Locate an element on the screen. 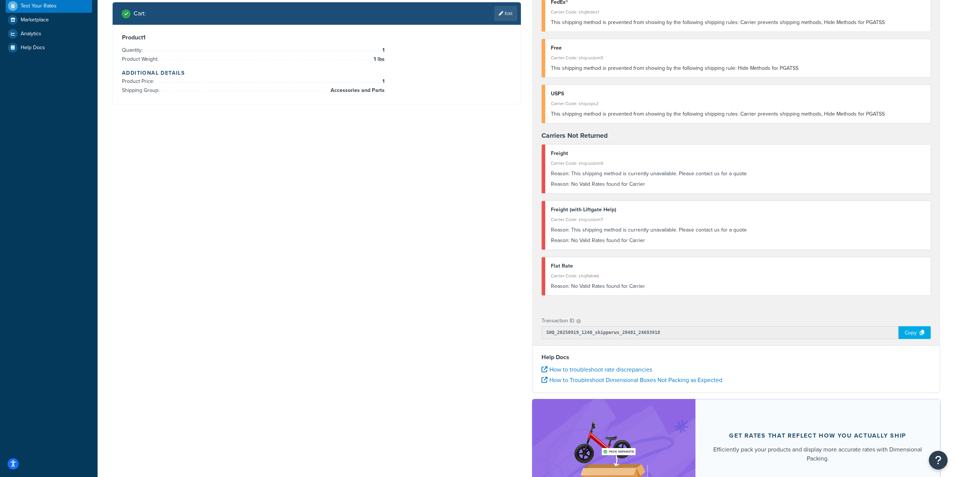 This screenshot has width=955, height=477. div: Carrier Code: shqcustom6 is located at coordinates (738, 163).